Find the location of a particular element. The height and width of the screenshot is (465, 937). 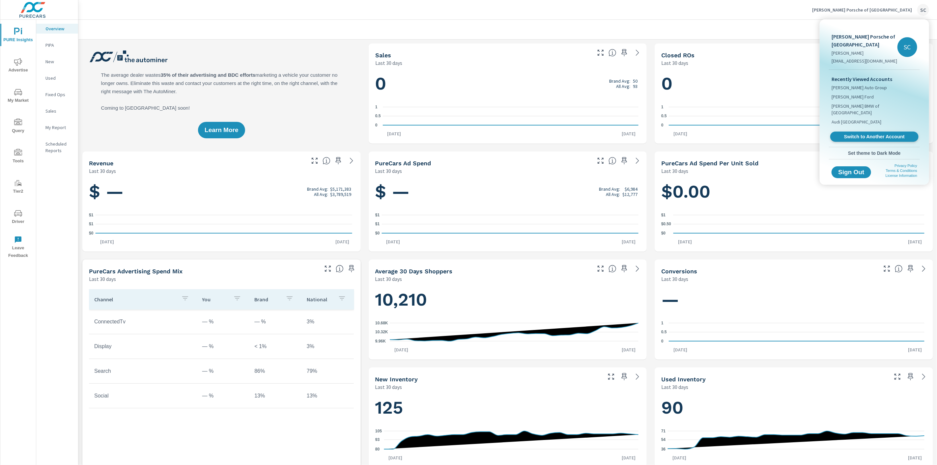

a: Terms & Conditions is located at coordinates (902, 171).